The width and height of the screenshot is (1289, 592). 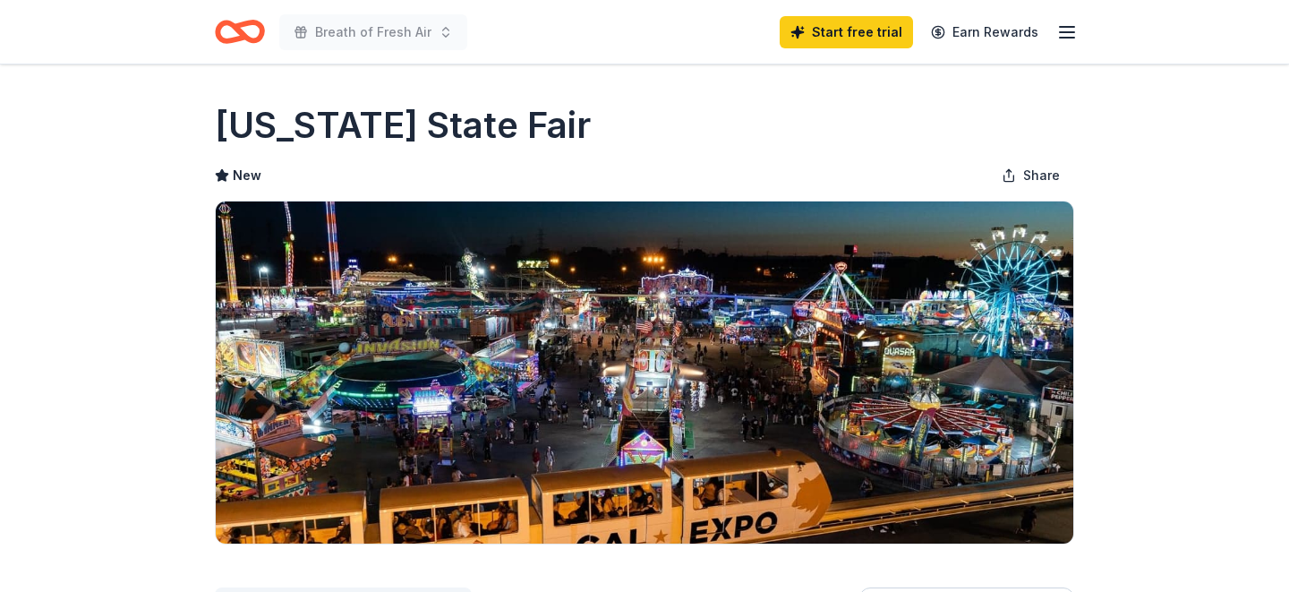 I want to click on span: Share, so click(x=1041, y=175).